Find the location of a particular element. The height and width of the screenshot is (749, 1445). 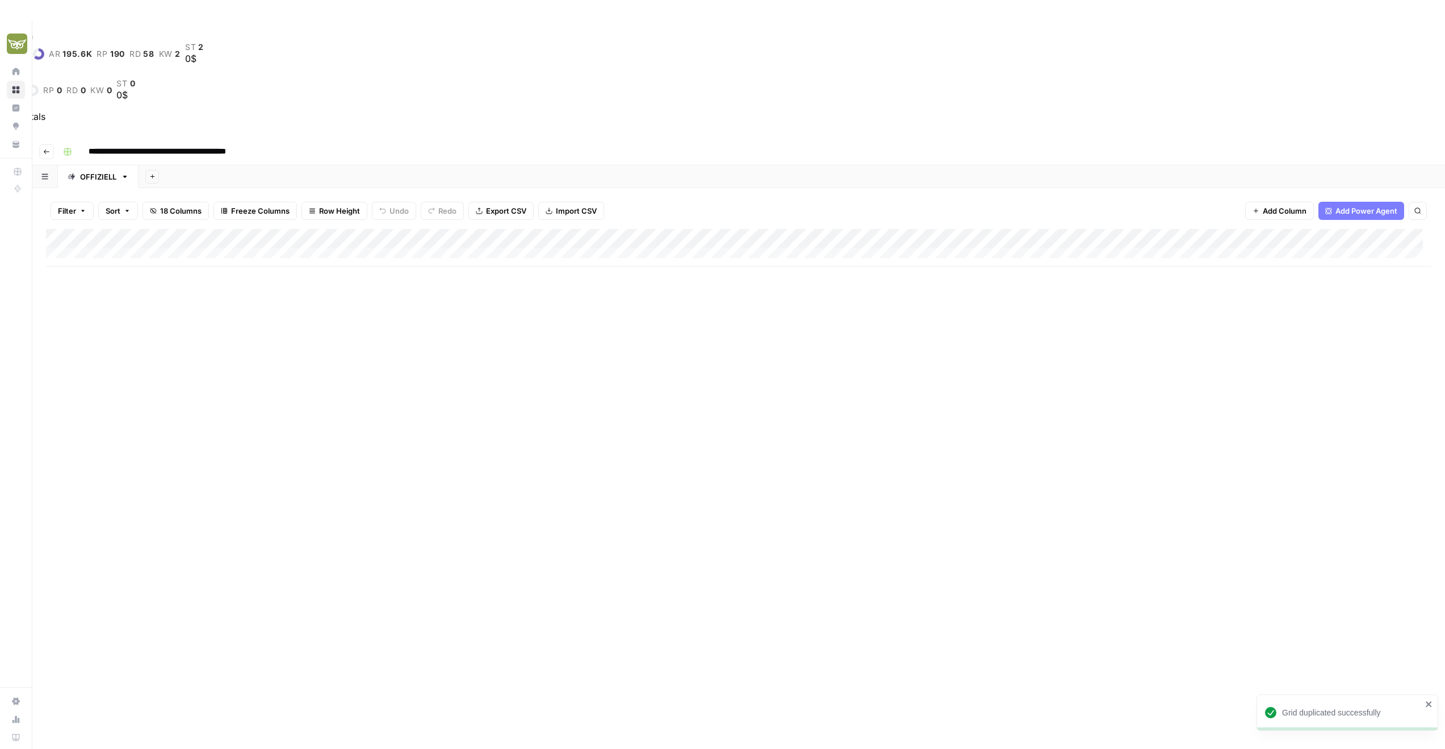

a: Usage is located at coordinates (16, 719).